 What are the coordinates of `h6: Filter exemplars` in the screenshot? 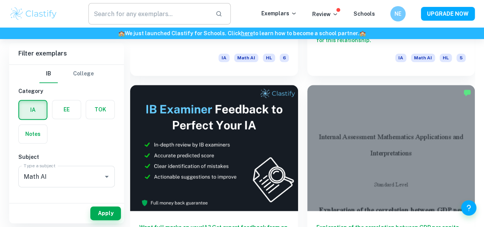 It's located at (67, 54).